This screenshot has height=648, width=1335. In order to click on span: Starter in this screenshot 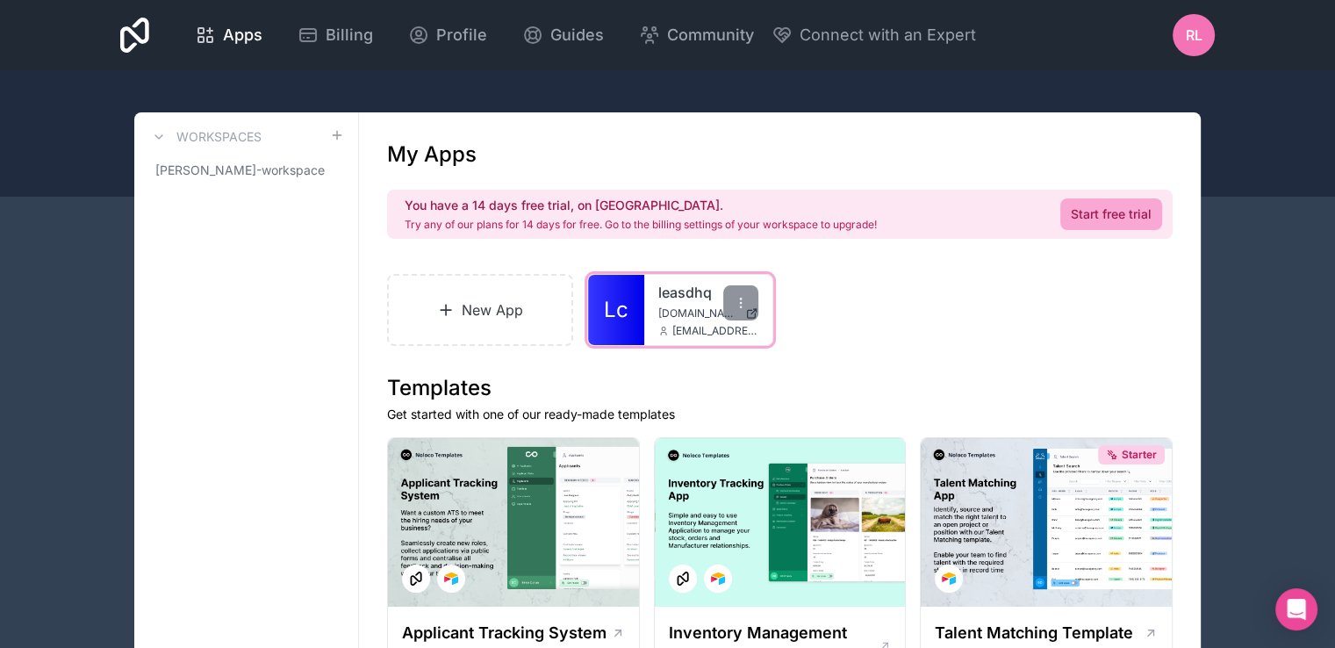, I will do `click(1139, 455)`.